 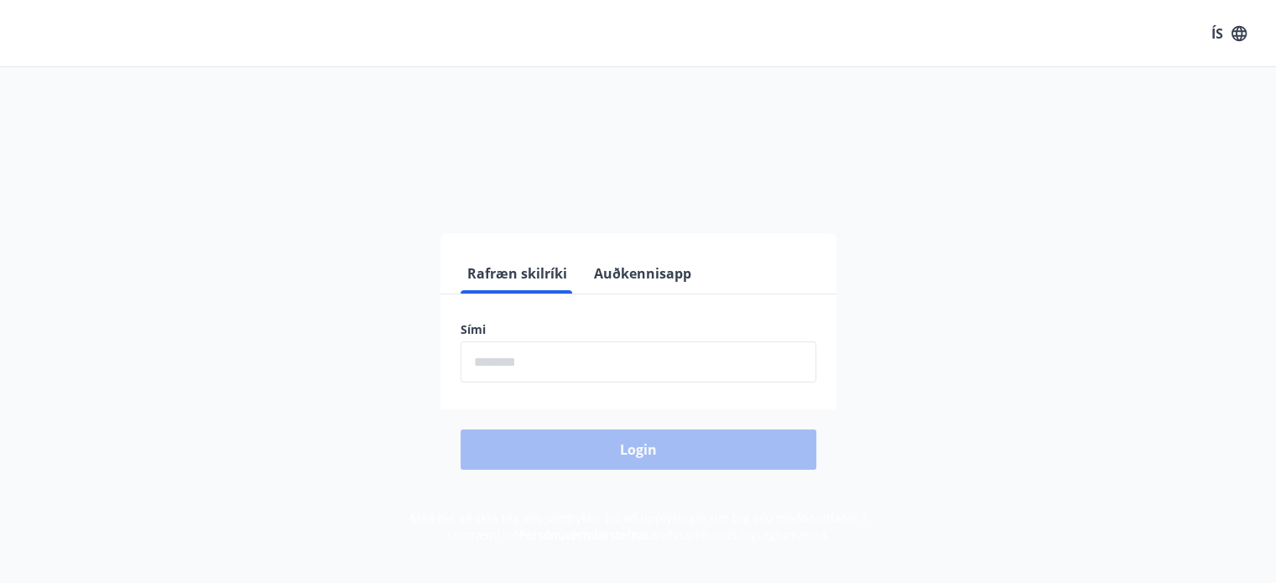 I want to click on a: Persónuverndarstefna, so click(x=582, y=534).